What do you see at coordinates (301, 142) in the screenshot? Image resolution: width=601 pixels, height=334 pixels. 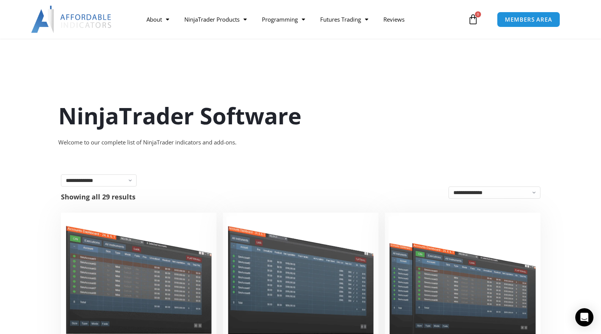 I see `div: Welcome to our complete list of NinjaTrader indicators and add-ons.` at bounding box center [301, 142].